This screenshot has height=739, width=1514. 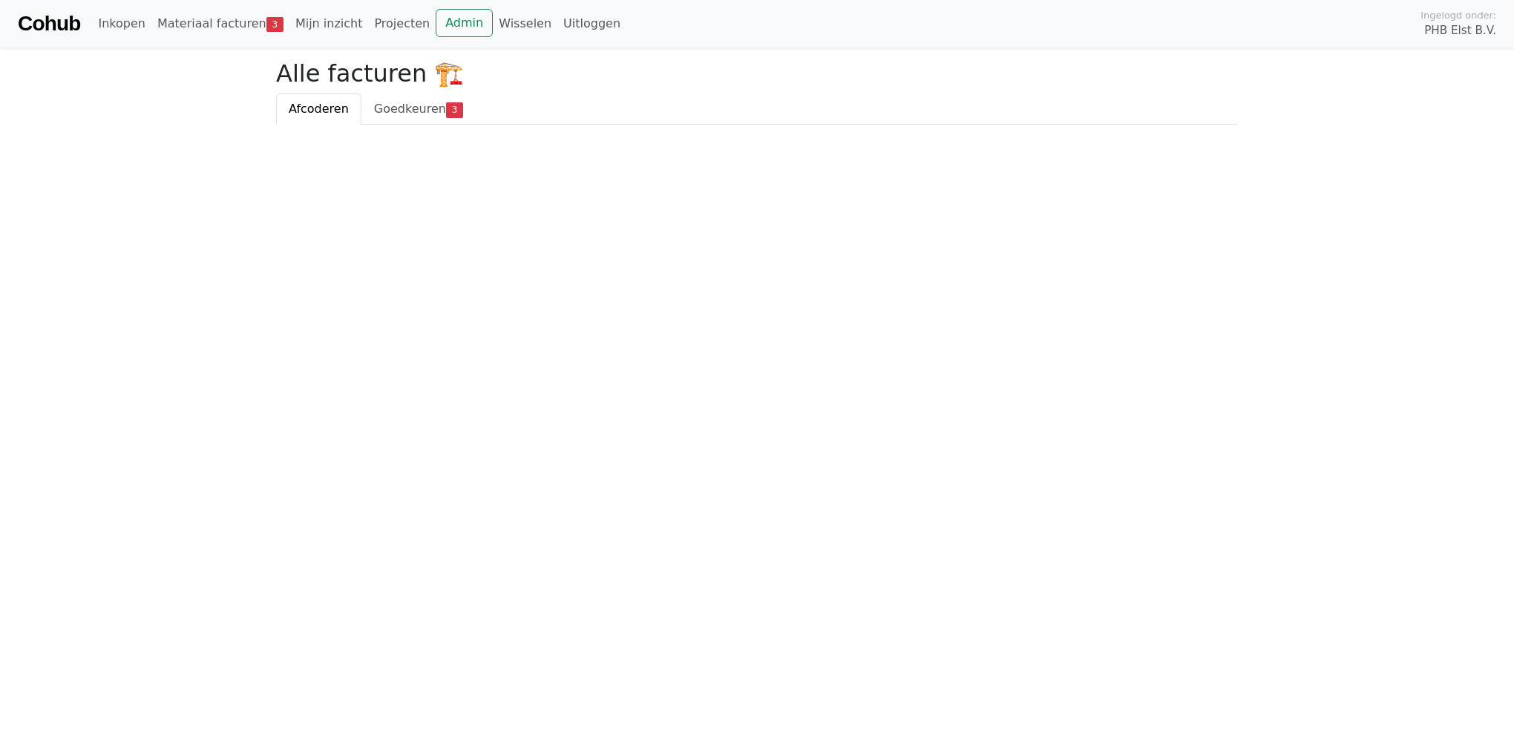 I want to click on a: Goedkeuren3, so click(x=419, y=109).